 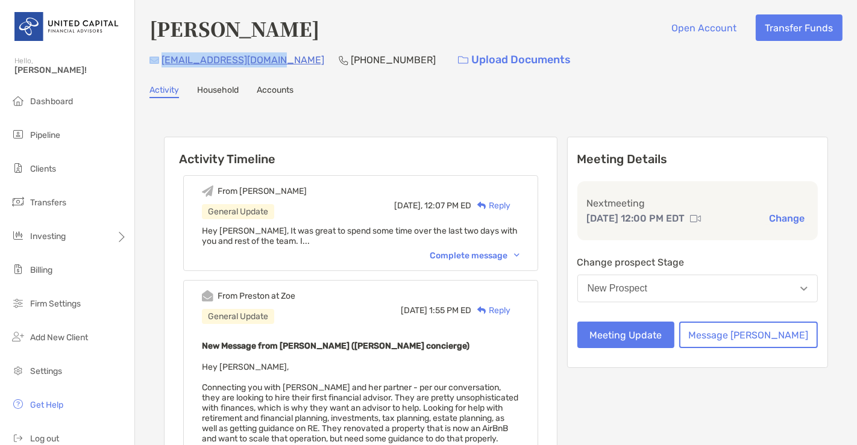 I want to click on span: 12:07 PM ED, so click(x=448, y=205).